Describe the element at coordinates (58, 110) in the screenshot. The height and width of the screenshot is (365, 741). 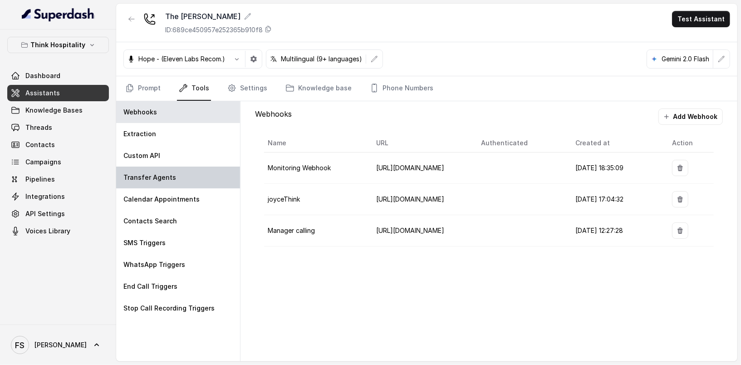
I see `a: Knowledge Bases` at that location.